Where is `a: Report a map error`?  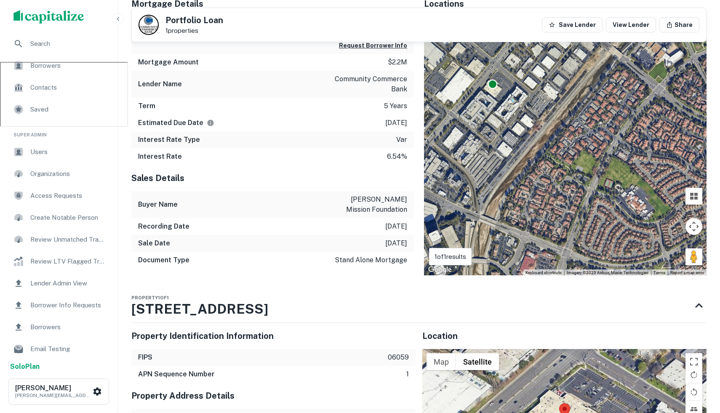
a: Report a map error is located at coordinates (687, 272).